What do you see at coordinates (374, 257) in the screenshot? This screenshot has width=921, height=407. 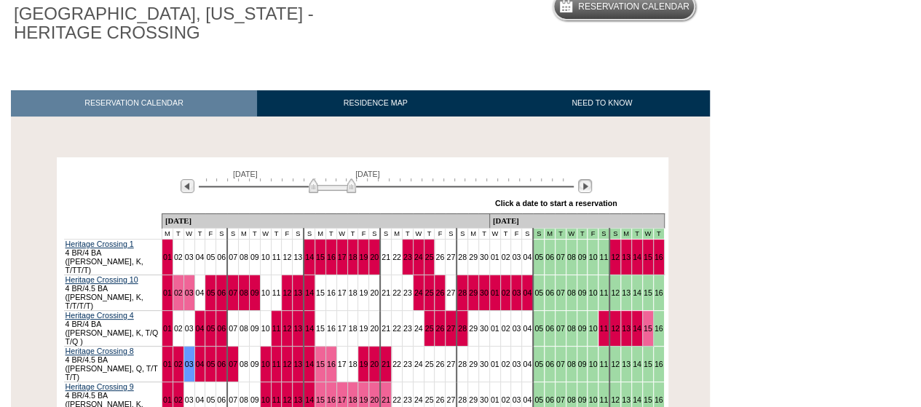 I see `a: 20` at bounding box center [374, 257].